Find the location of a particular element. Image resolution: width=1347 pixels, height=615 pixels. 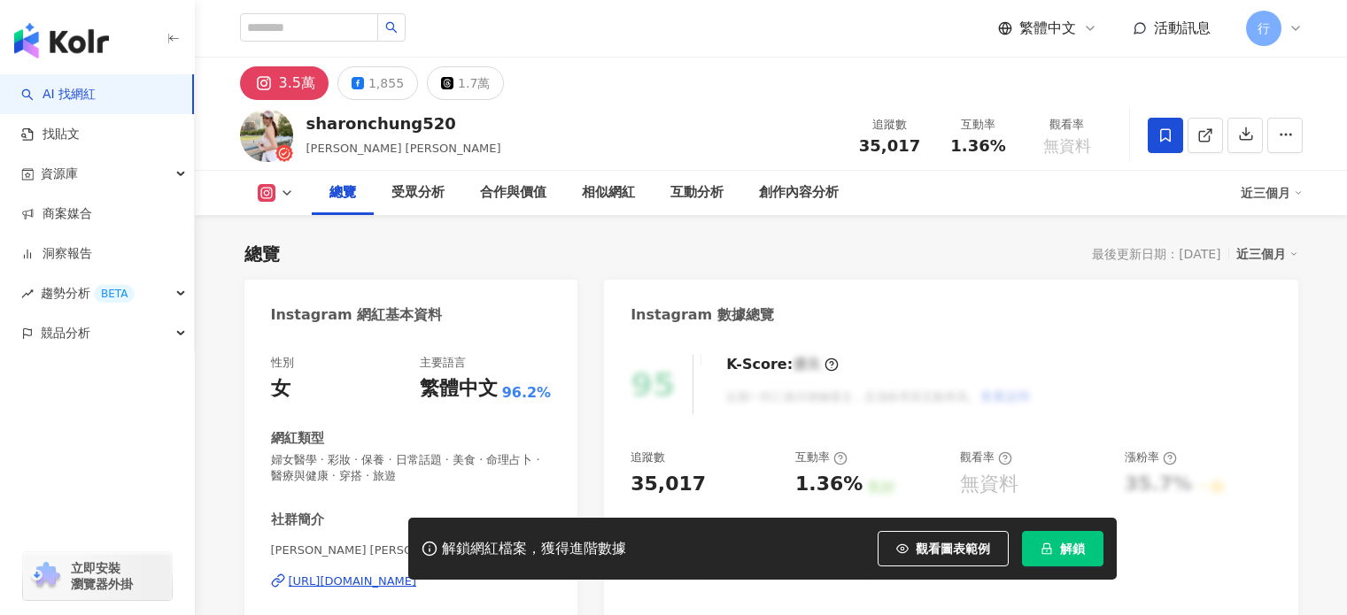

div: 無資料 is located at coordinates (989, 484).